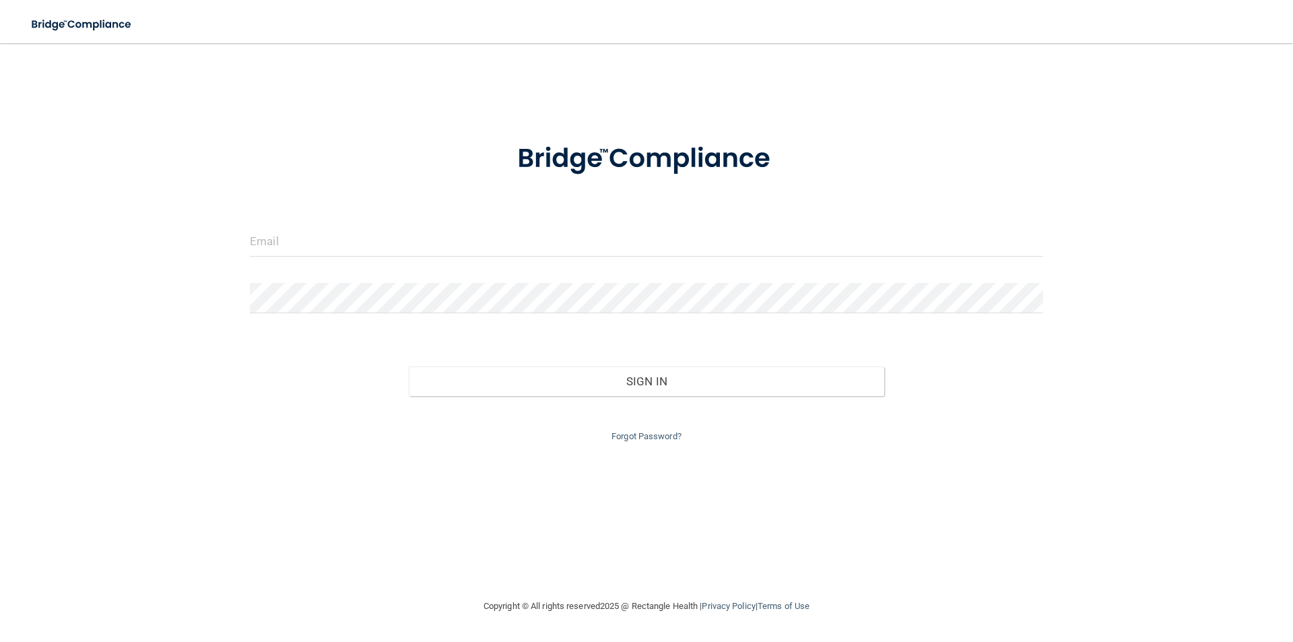 Image resolution: width=1293 pixels, height=642 pixels. What do you see at coordinates (646, 381) in the screenshot?
I see `button: Sign In` at bounding box center [646, 381].